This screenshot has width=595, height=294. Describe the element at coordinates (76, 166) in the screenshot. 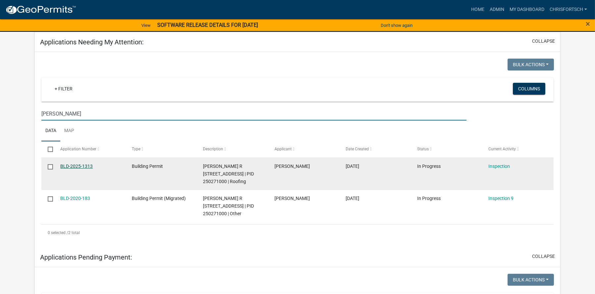

I see `a: BLD-2025-1313` at that location.